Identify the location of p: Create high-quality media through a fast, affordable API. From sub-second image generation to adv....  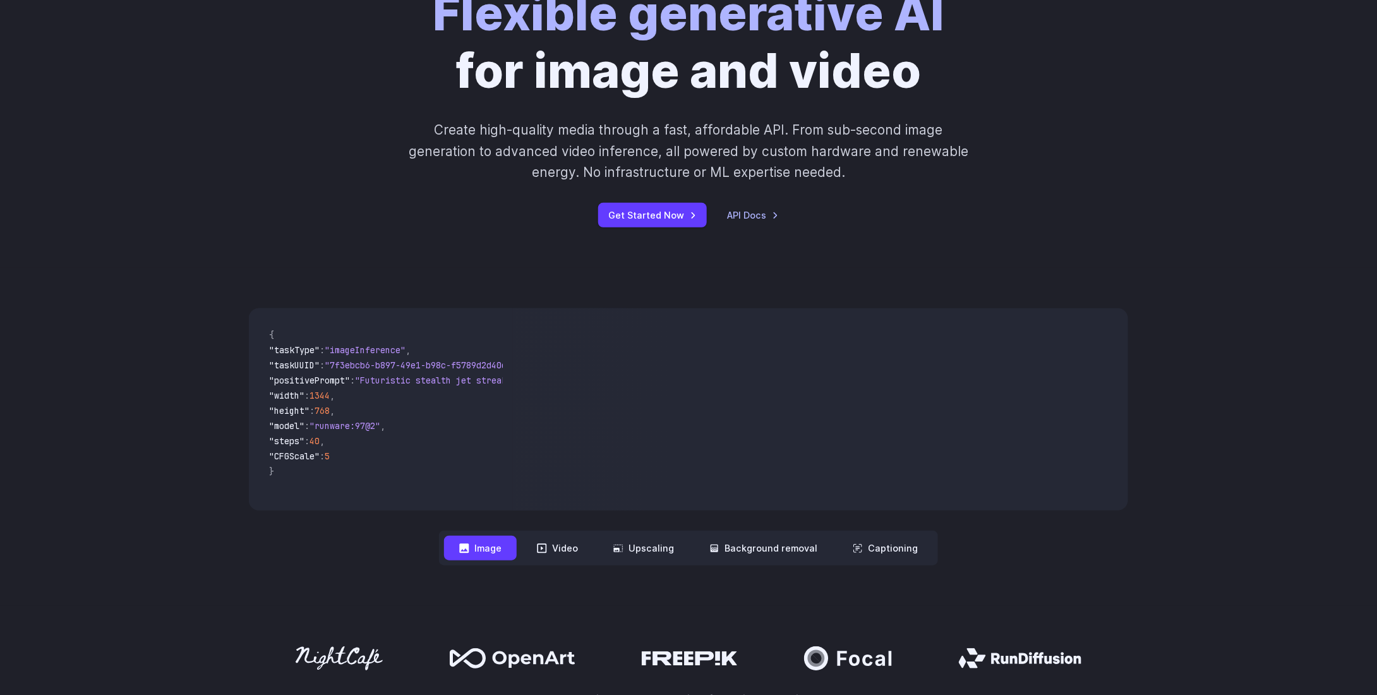
(689, 151).